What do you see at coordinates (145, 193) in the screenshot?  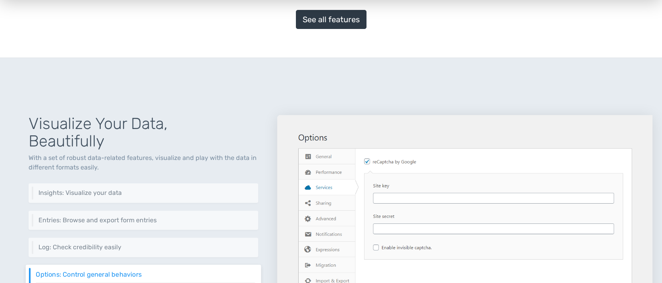 I see `h6: Insights: Visualize your data` at bounding box center [145, 193].